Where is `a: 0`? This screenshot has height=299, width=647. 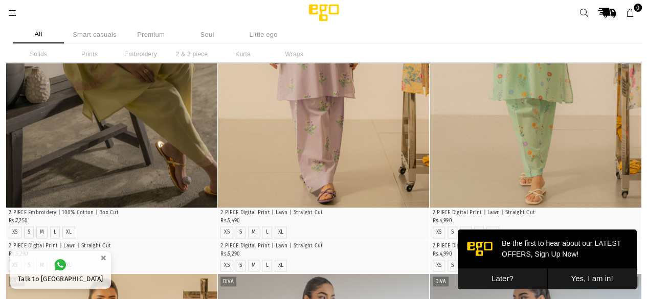
a: 0 is located at coordinates (630, 13).